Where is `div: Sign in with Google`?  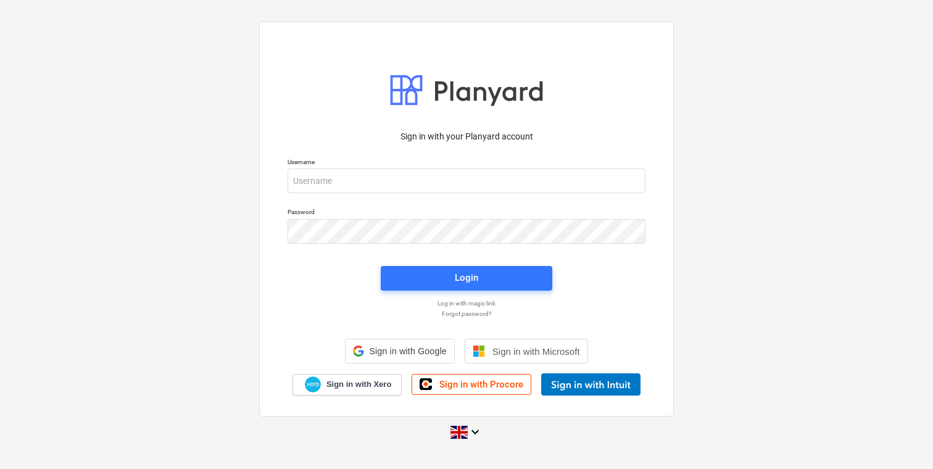
div: Sign in with Google is located at coordinates (399, 351).